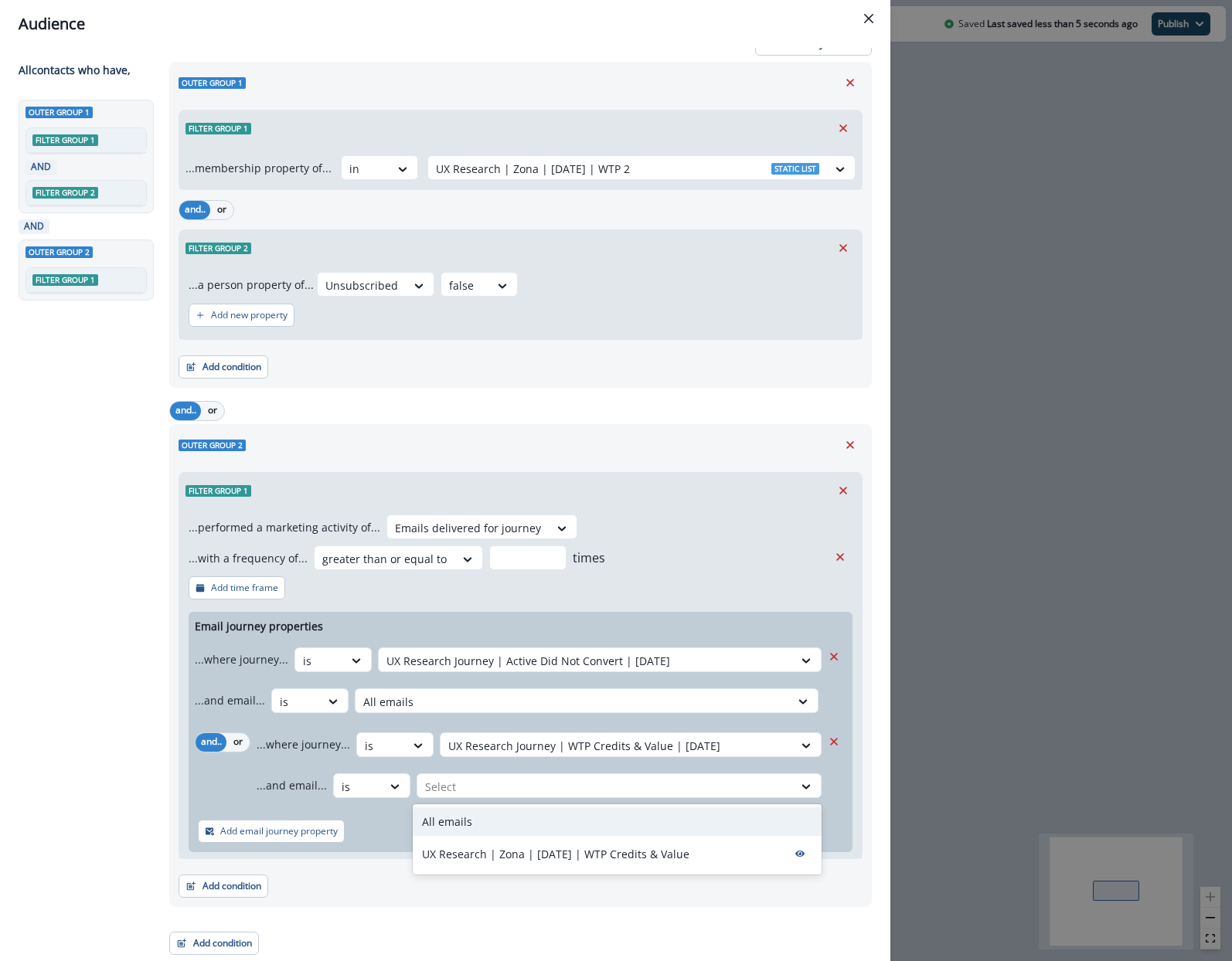  I want to click on p: Add email journey property, so click(279, 832).